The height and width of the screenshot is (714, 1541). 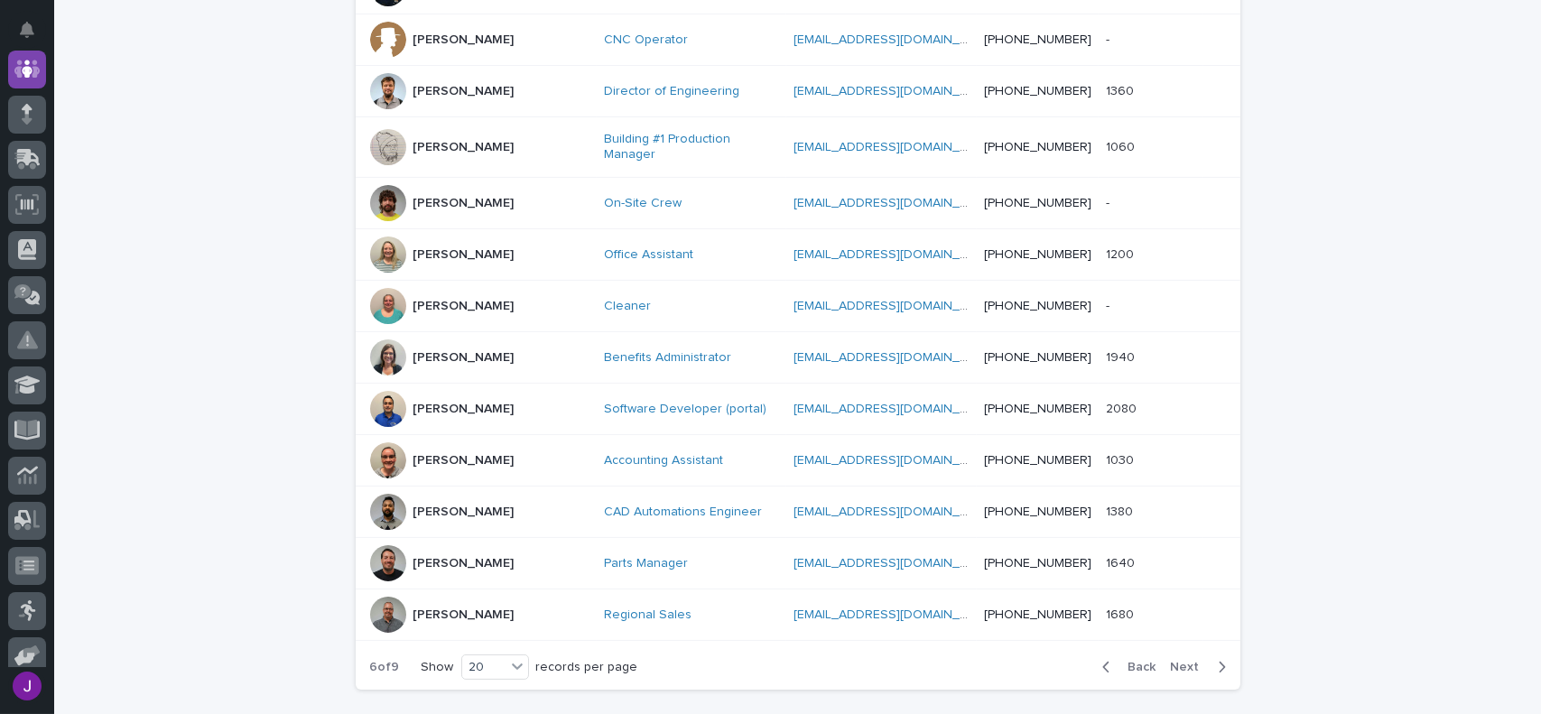 I want to click on a: Accounting Assistant, so click(x=663, y=460).